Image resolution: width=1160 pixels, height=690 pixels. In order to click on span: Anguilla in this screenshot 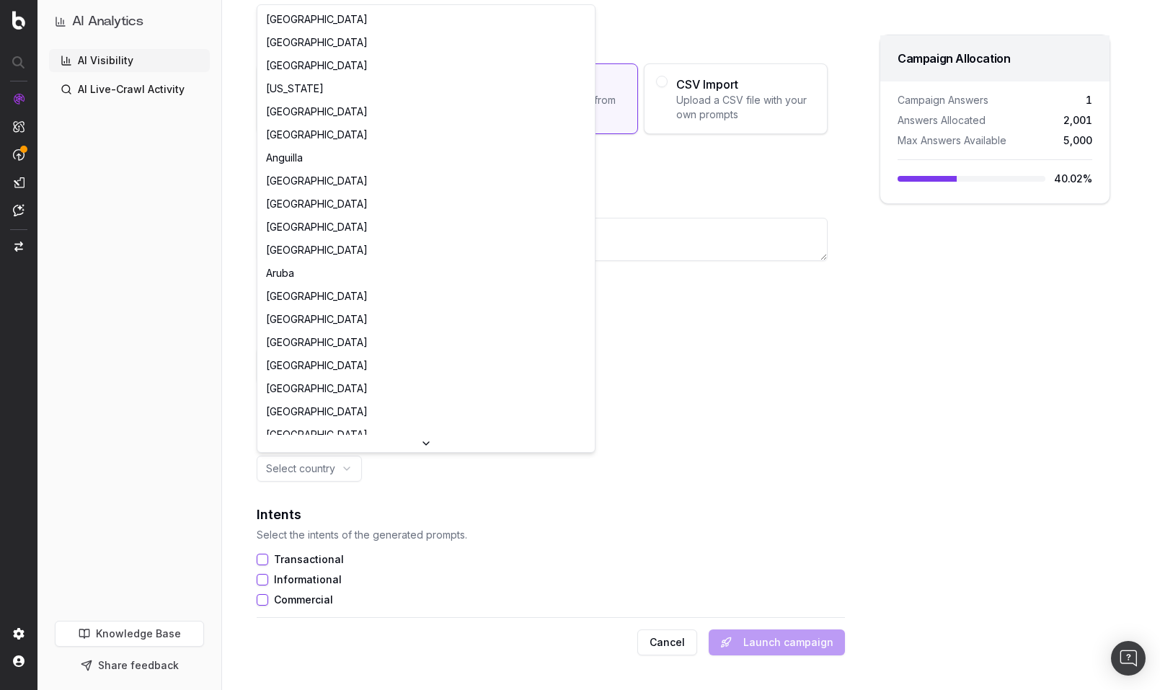, I will do `click(284, 158)`.